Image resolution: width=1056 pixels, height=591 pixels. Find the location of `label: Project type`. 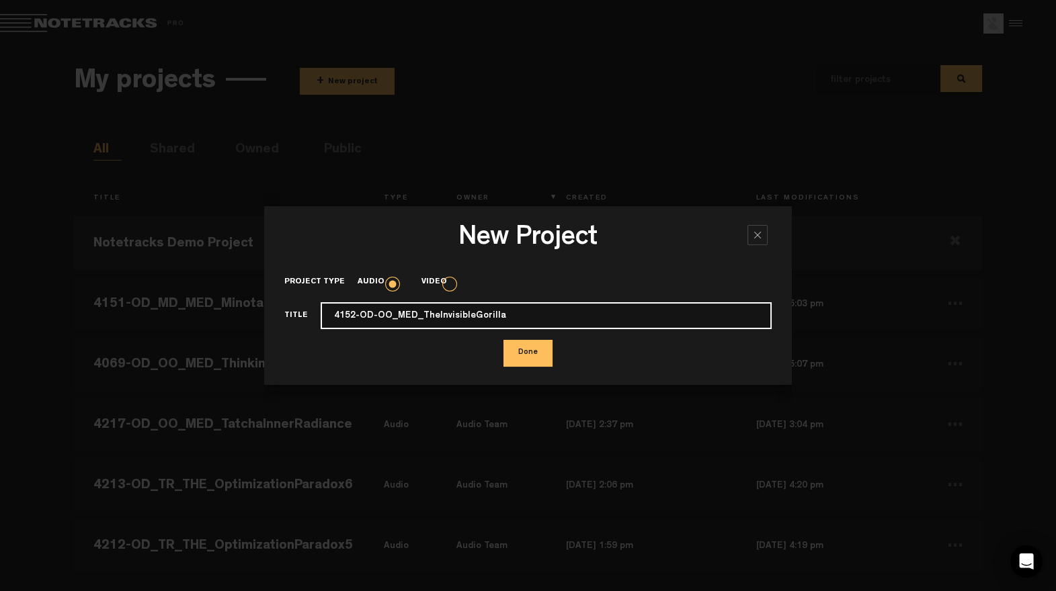

label: Project type is located at coordinates (321, 282).